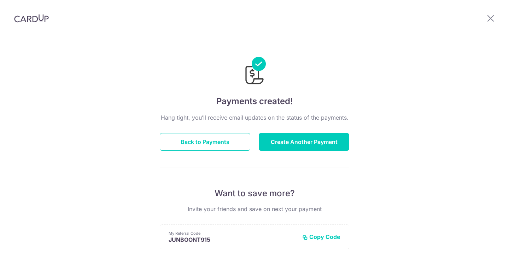 This screenshot has width=509, height=258. What do you see at coordinates (31, 18) in the screenshot?
I see `img: CardUp` at bounding box center [31, 18].